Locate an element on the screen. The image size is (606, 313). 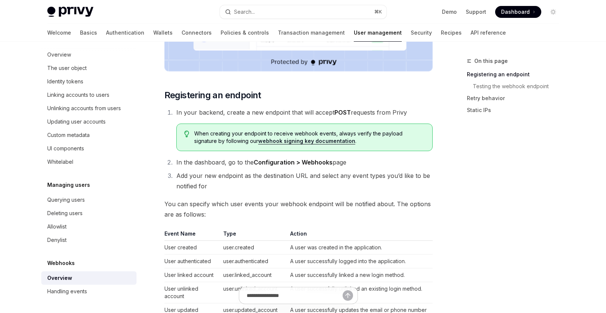
span: In the dashboard, go to the page is located at coordinates (261, 162).